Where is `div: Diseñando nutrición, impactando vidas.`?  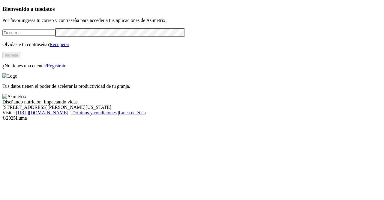
div: Diseñando nutrición, impactando vidas. is located at coordinates (192, 102).